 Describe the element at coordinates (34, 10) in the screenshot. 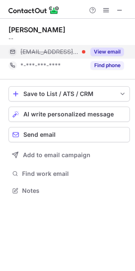

I see `img: ContactOut v5.3.10` at that location.